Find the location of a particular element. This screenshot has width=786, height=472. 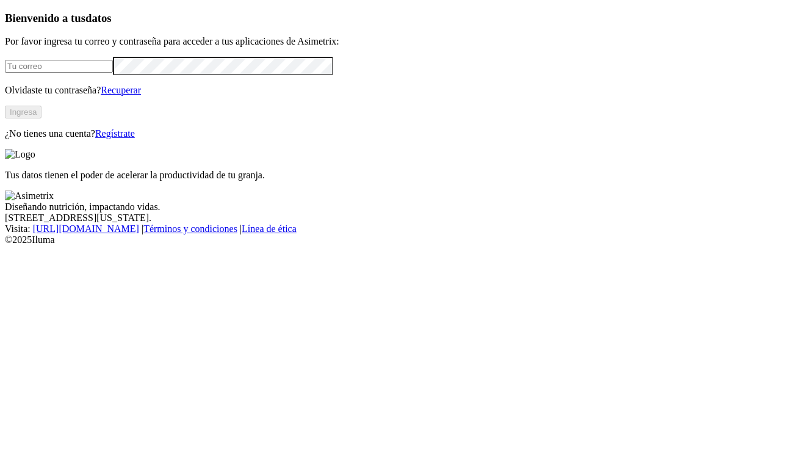

h3: Bienvenido a tus is located at coordinates (393, 18).